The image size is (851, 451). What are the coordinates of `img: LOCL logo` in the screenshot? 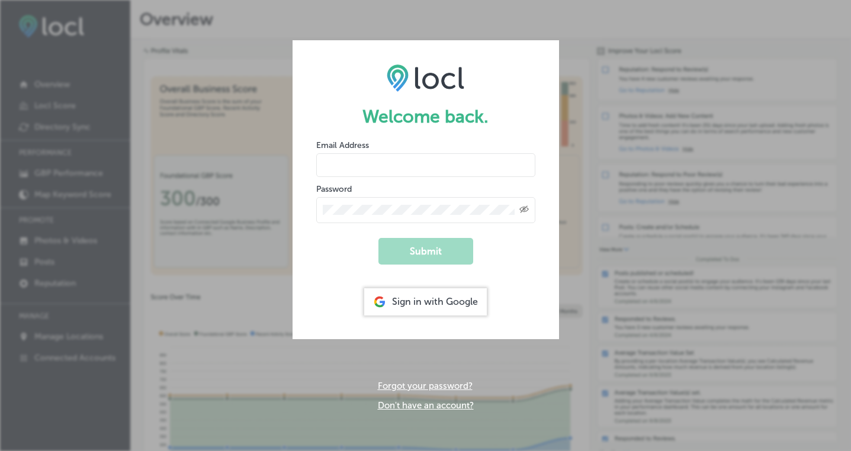 It's located at (425, 78).